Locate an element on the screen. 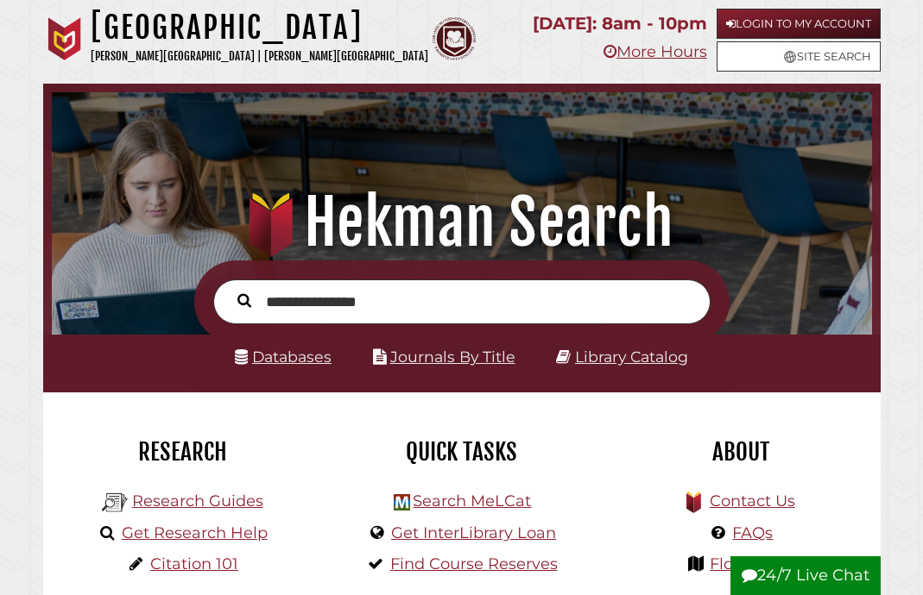  button: Search is located at coordinates (244, 299).